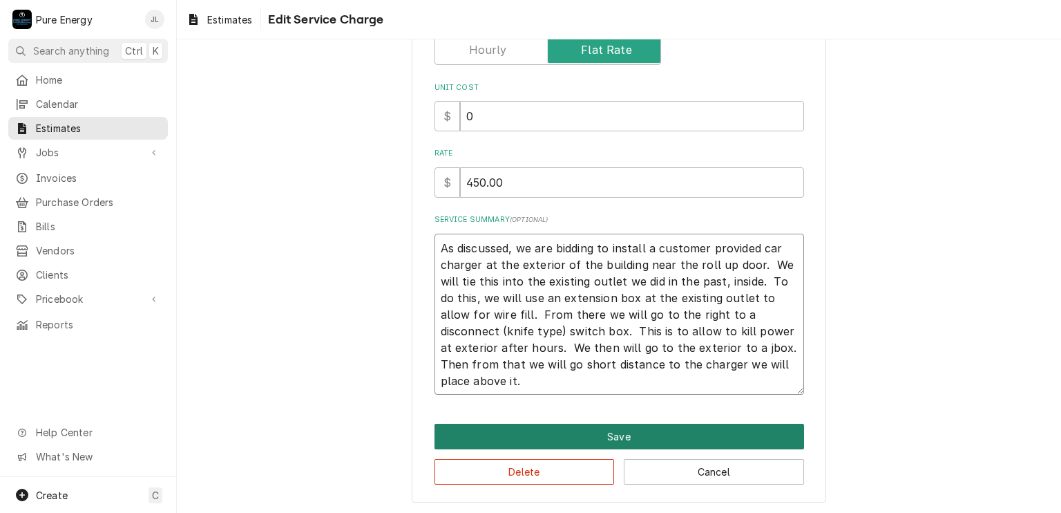 The height and width of the screenshot is (513, 1061). I want to click on button: Save, so click(619, 436).